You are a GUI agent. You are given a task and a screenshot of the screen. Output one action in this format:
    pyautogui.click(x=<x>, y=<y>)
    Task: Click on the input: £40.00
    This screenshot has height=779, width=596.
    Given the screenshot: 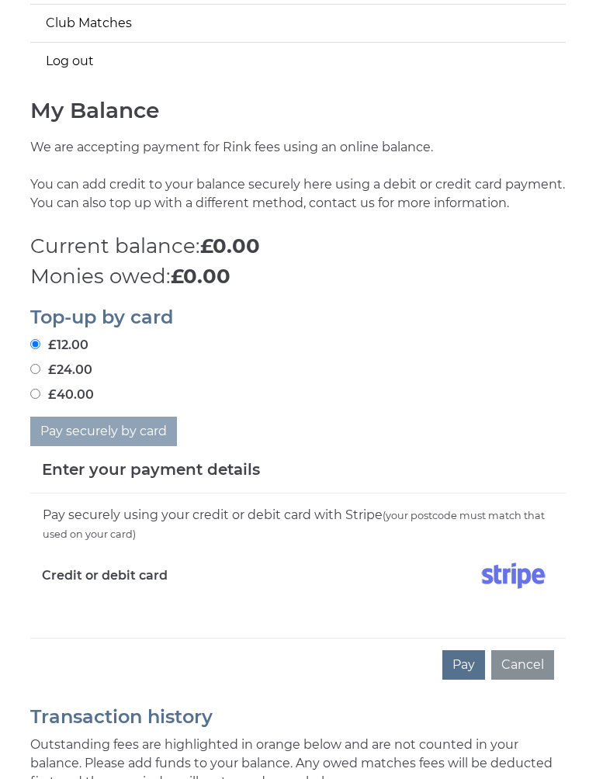 What is the action you would take?
    pyautogui.click(x=35, y=393)
    